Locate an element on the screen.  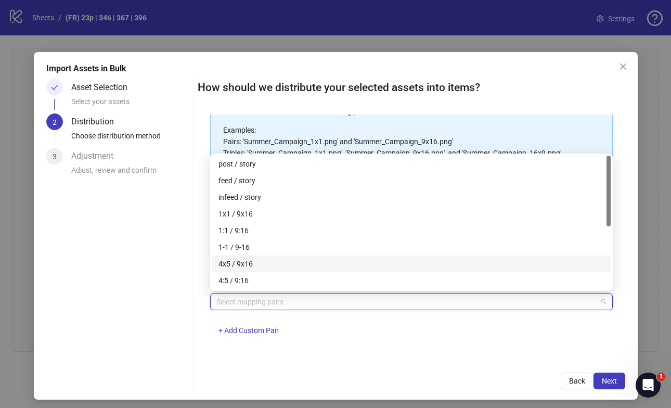
span: + Add Custom Pair is located at coordinates (249, 330).